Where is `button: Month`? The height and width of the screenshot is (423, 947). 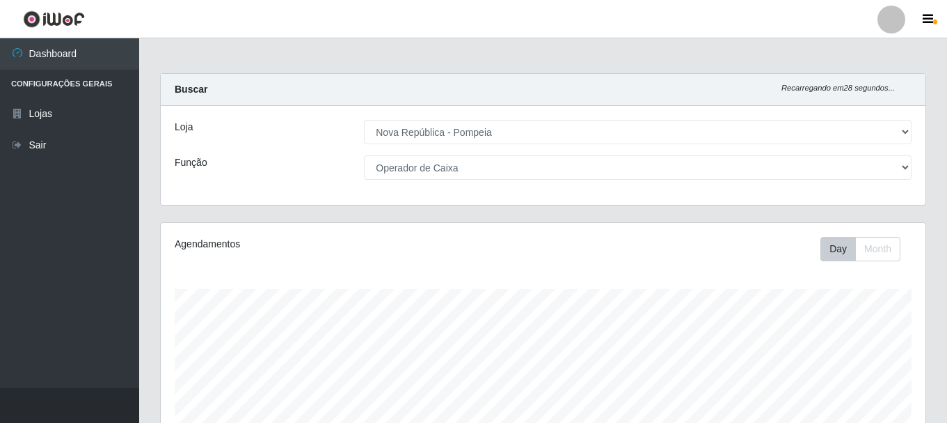
button: Month is located at coordinates (878, 249).